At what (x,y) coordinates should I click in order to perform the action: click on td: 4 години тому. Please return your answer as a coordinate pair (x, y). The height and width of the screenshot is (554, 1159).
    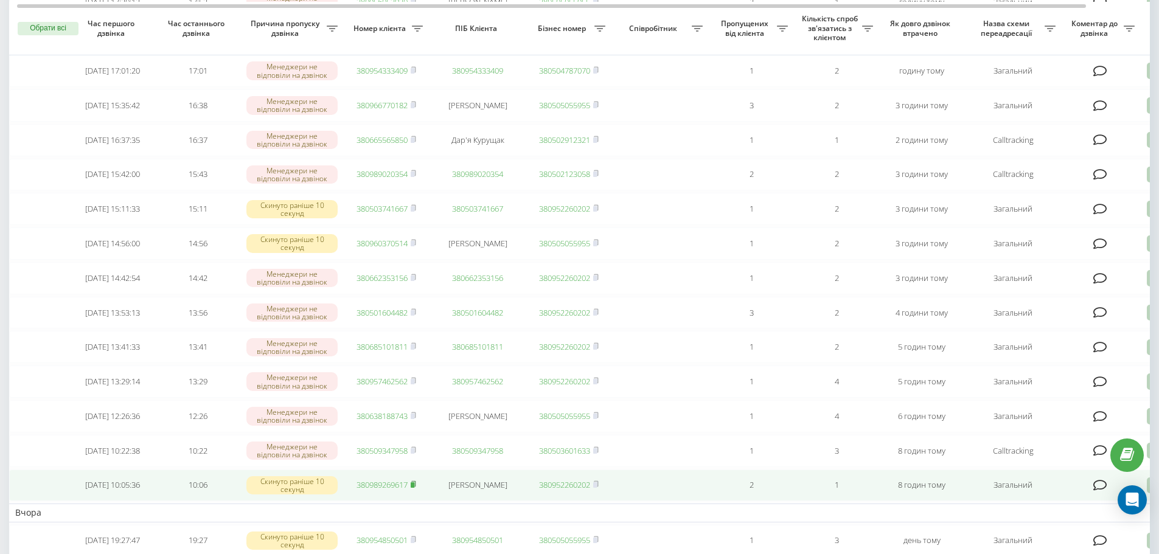
    Looking at the image, I should click on (922, 313).